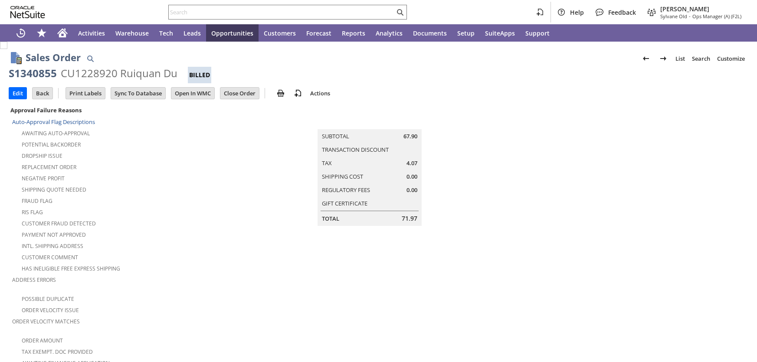  I want to click on span: Ops Manager (A) (F2L), so click(716, 16).